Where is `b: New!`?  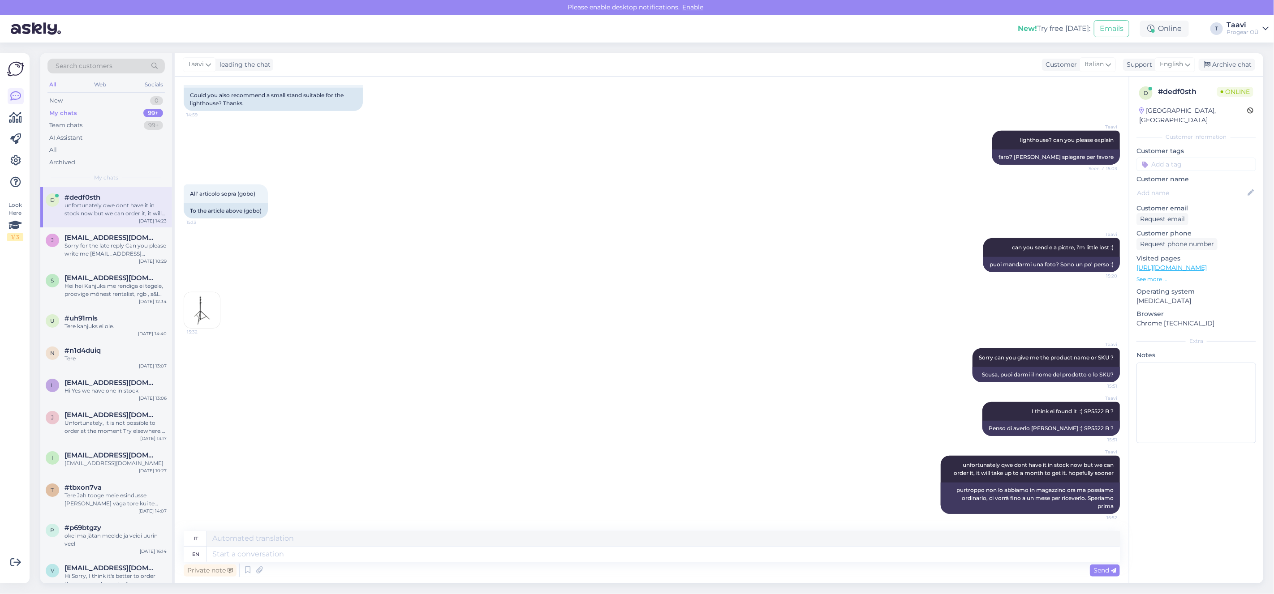
b: New! is located at coordinates (1027, 28).